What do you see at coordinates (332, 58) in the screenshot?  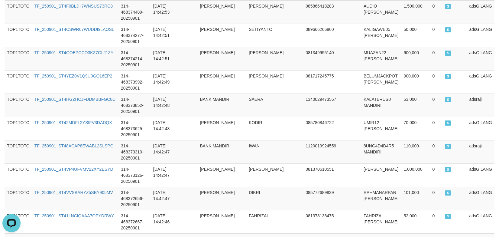 I see `td: 081349955140` at bounding box center [332, 58].